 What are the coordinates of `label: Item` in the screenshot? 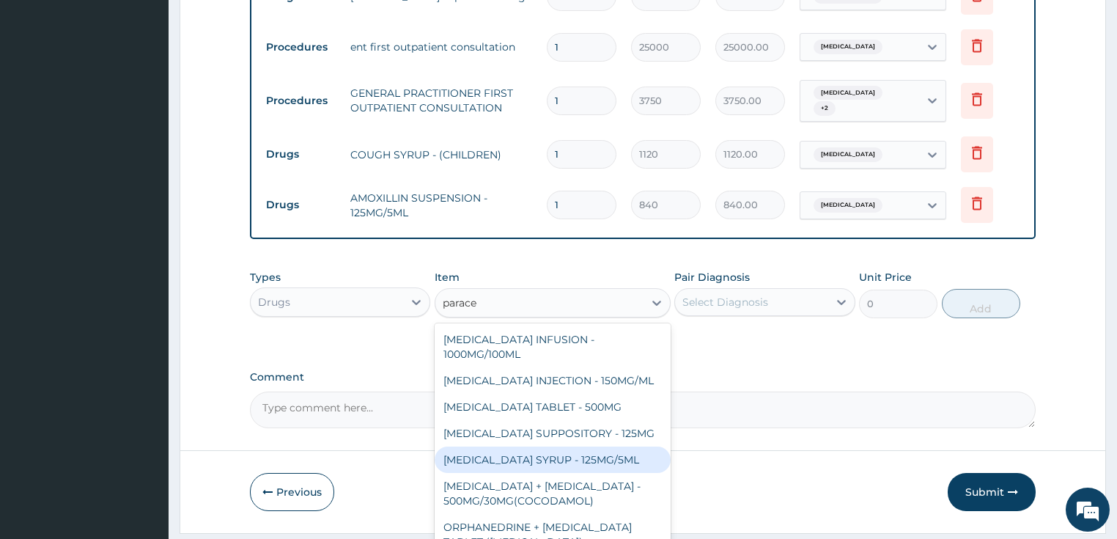 It's located at (447, 277).